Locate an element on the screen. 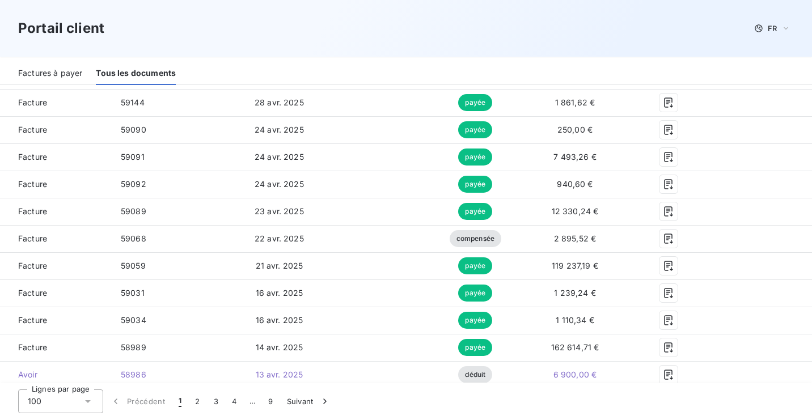  span: 59144 is located at coordinates (133, 102).